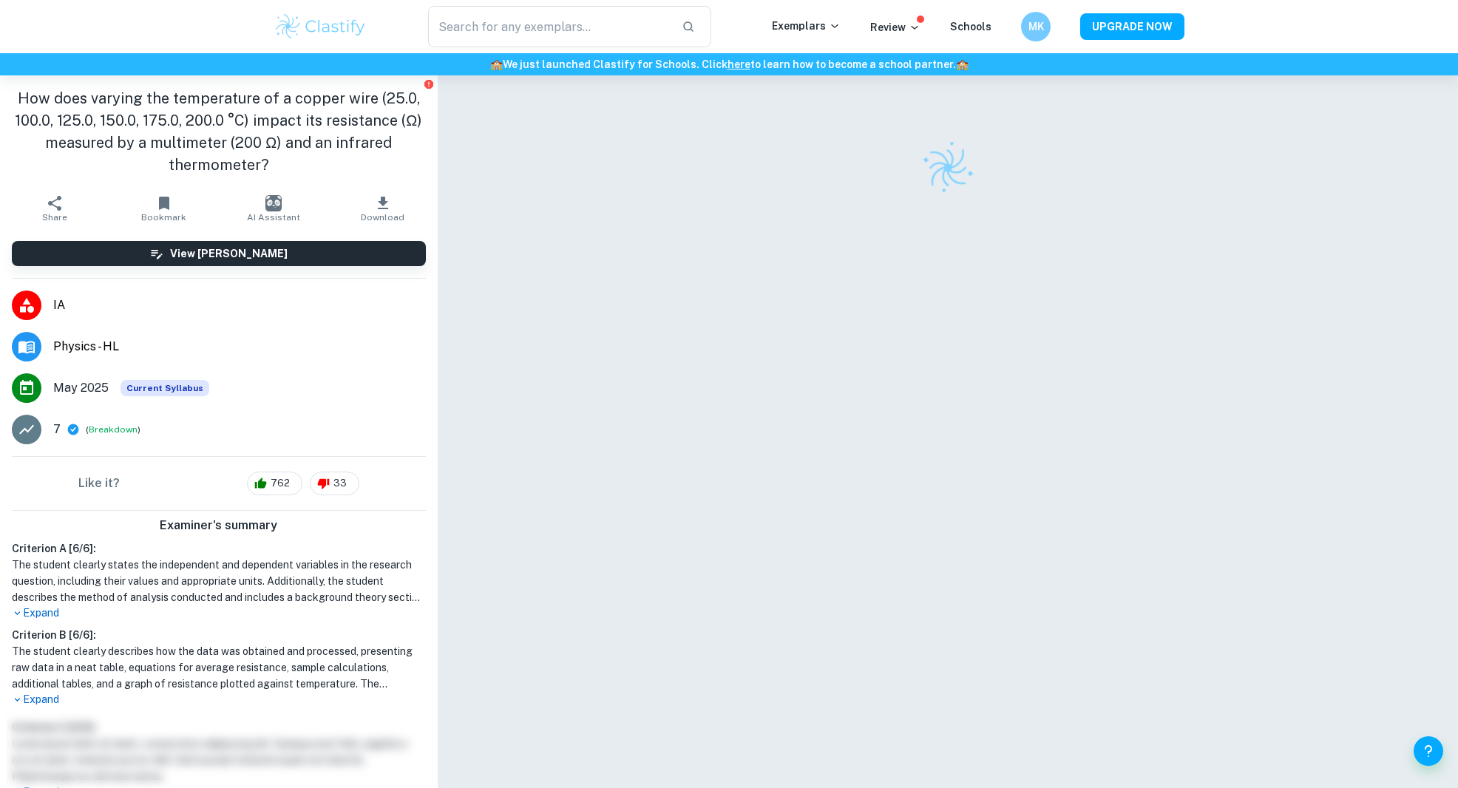  Describe the element at coordinates (165, 388) in the screenshot. I see `div: This exemplar is based on the current syllabus. Feel free to refer to it for inspiration/ideas wh...` at that location.